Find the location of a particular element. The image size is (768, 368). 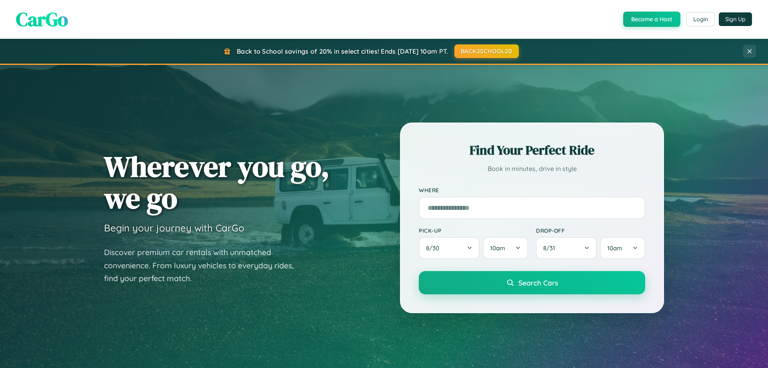

button: Search Cars is located at coordinates (532, 283).